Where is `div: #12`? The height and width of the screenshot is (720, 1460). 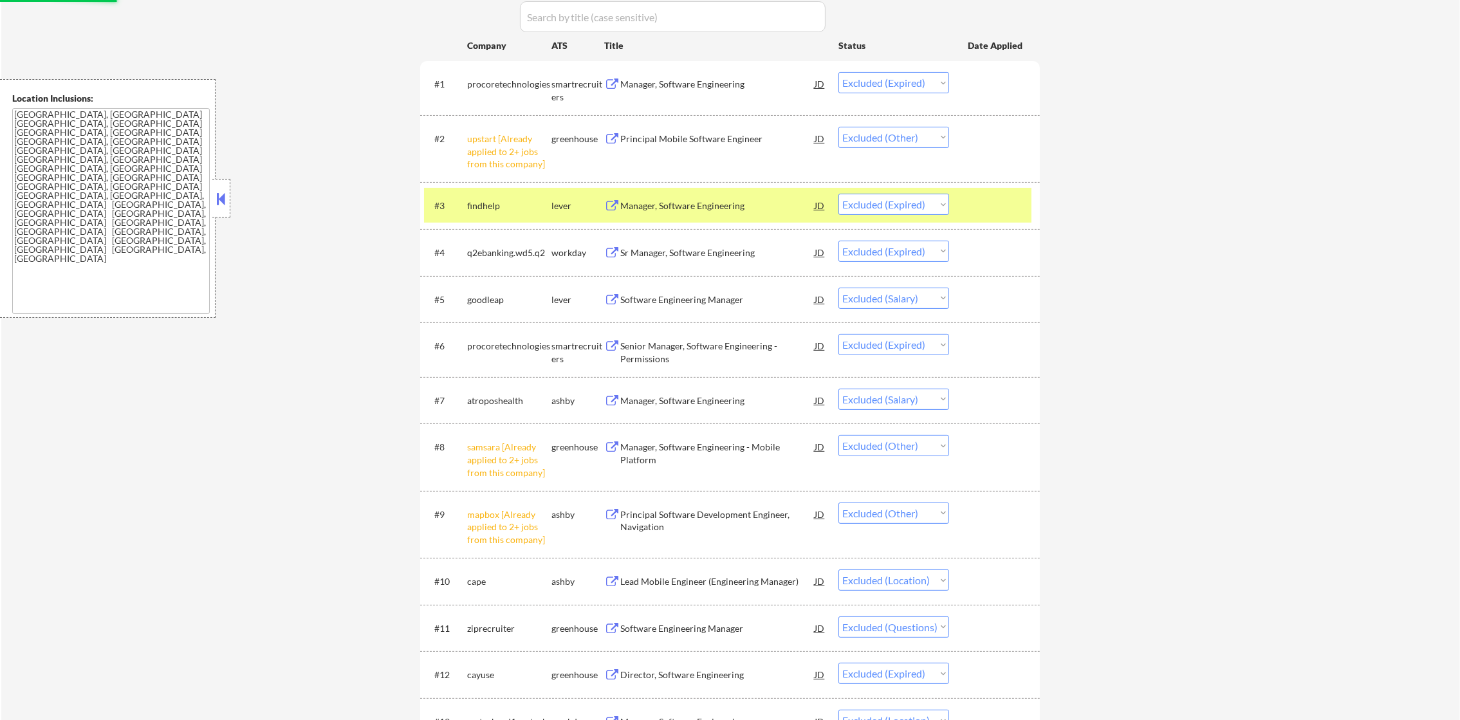 div: #12 is located at coordinates (445, 675).